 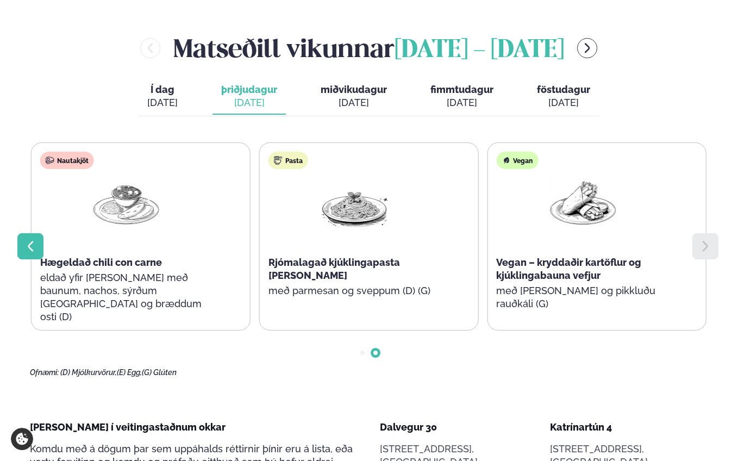 What do you see at coordinates (127, 203) in the screenshot?
I see `img: Curry-Rice-Naan.png` at bounding box center [127, 203].